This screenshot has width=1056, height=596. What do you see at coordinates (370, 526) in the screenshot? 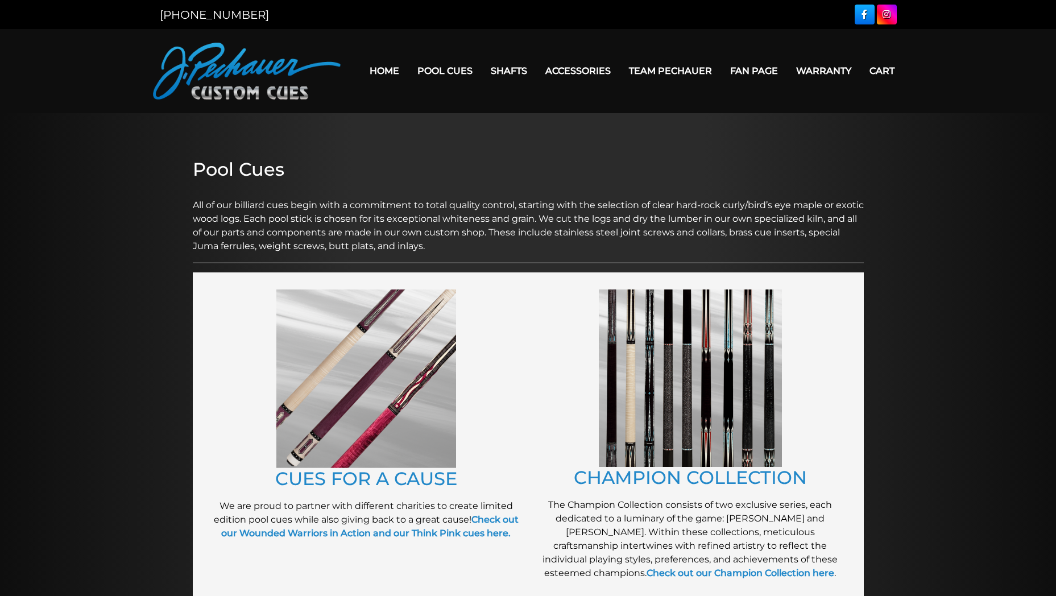
I see `strong: Check out our Wounded Warriors in Action and our Think Pink cues here.` at bounding box center [370, 526].